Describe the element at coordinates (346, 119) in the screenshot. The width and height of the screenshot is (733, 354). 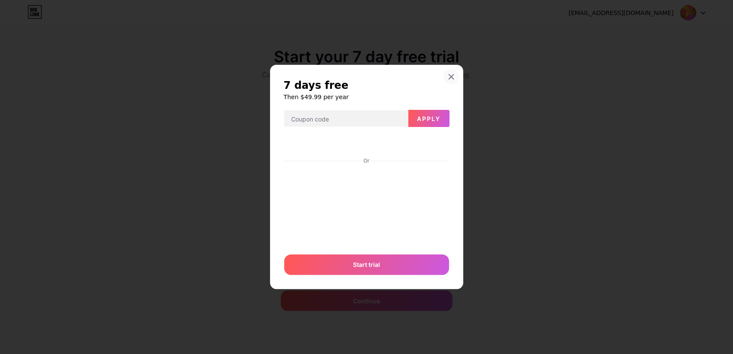
I see `input: Coupon code` at that location.